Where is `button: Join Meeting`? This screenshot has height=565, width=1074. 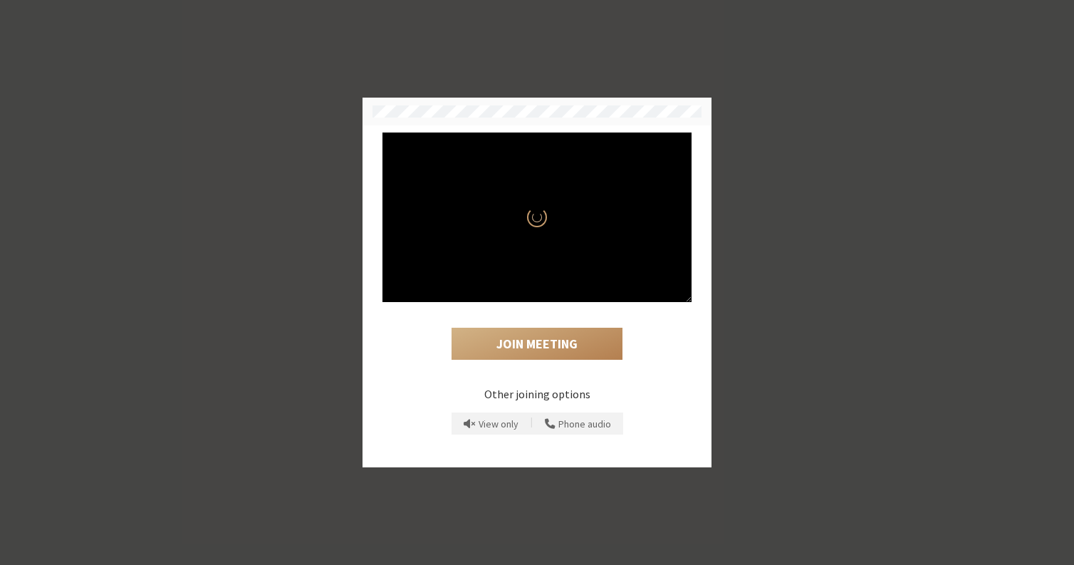
button: Join Meeting is located at coordinates (537, 344).